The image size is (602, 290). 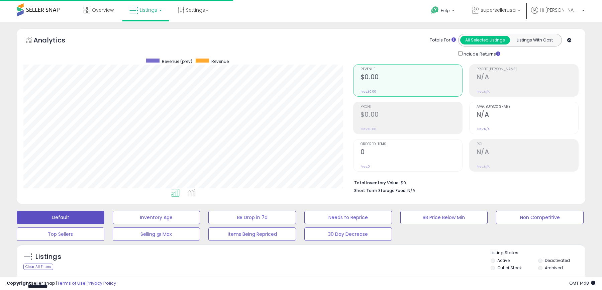 I want to click on button: All Selected Listings, so click(x=485, y=40).